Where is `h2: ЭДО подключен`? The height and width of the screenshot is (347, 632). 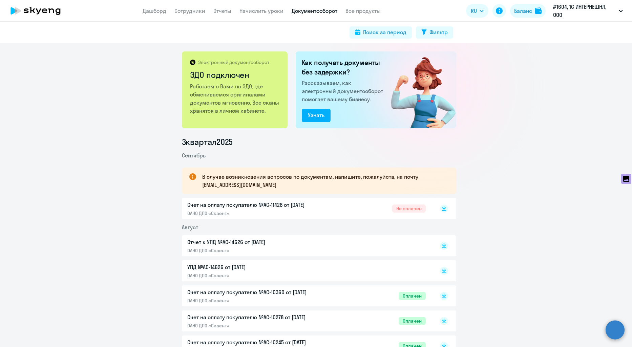 h2: ЭДО подключен is located at coordinates (235, 75).